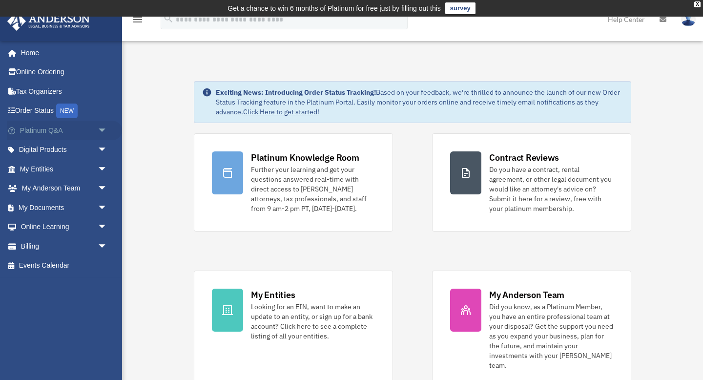 Image resolution: width=703 pixels, height=380 pixels. What do you see at coordinates (64, 91) in the screenshot?
I see `a: Tax Organizers` at bounding box center [64, 91].